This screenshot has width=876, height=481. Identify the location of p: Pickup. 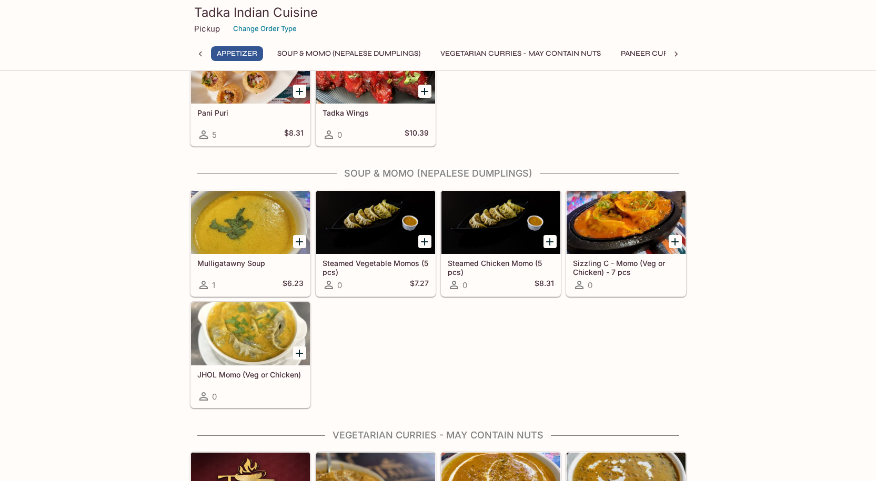
(207, 28).